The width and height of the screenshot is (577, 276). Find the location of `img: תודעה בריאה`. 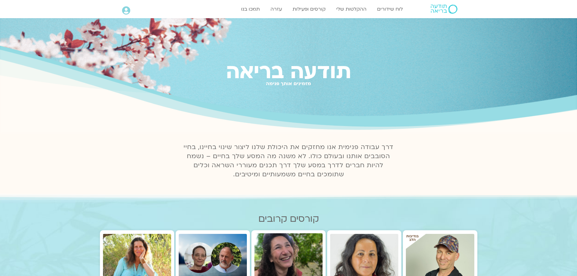

img: תודעה בריאה is located at coordinates (444, 9).